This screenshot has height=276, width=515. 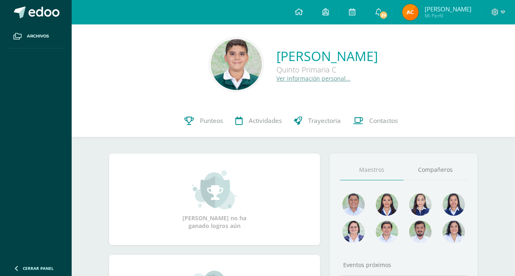 I want to click on span: Contactos, so click(x=384, y=121).